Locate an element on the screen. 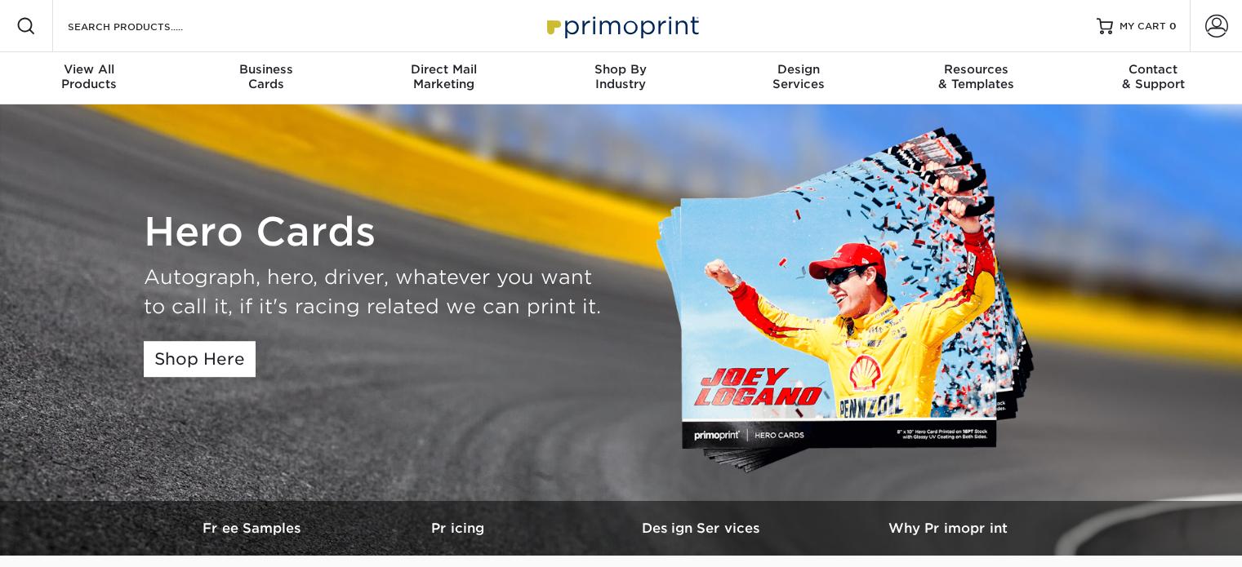 The image size is (1242, 567). div: Industry is located at coordinates (620, 77).